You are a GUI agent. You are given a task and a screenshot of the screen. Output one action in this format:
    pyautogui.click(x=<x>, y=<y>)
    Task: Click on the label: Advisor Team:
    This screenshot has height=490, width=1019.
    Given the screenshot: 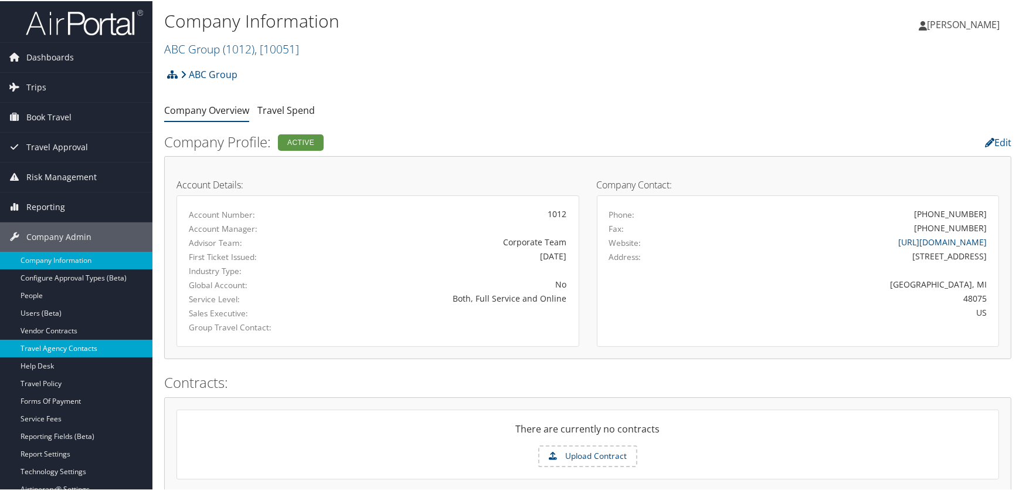 What is the action you would take?
    pyautogui.click(x=246, y=242)
    